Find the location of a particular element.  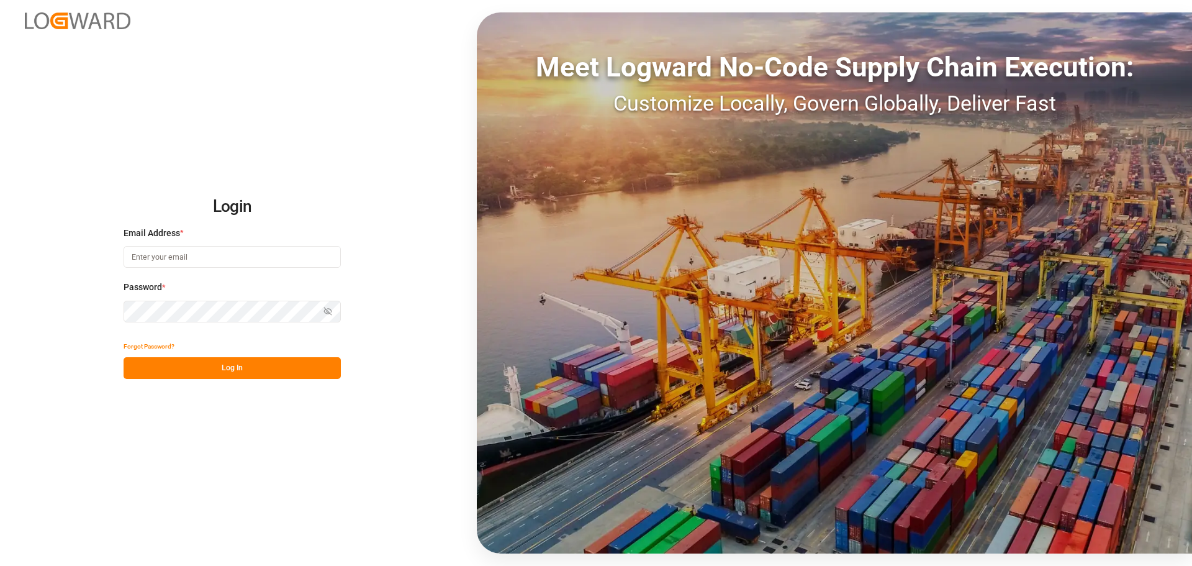

img: Logward_new_orange.png is located at coordinates (78, 20).